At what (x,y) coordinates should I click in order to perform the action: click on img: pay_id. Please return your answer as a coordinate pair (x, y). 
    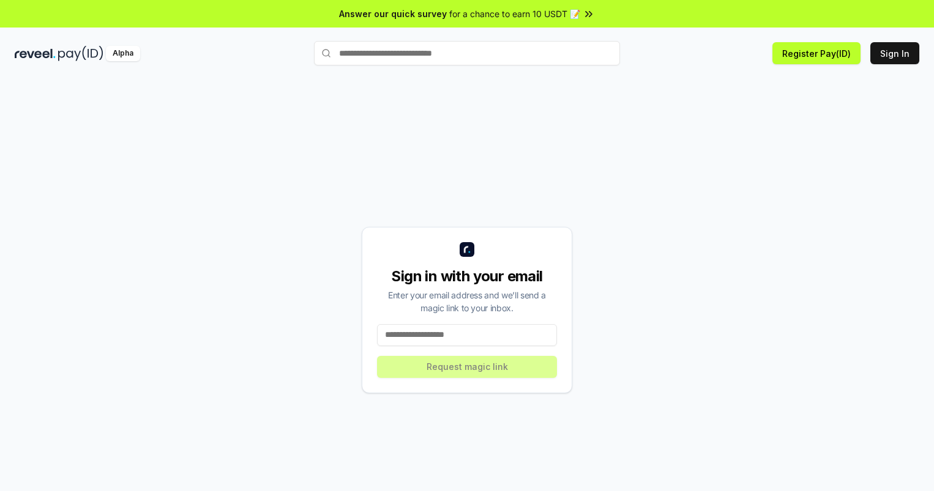
    Looking at the image, I should click on (81, 53).